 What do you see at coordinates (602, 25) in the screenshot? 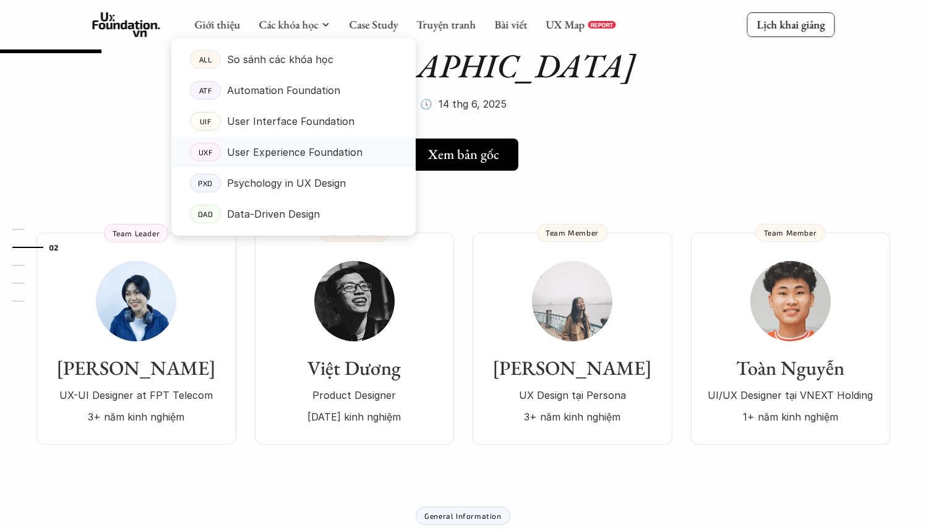
I see `p: REPORT` at bounding box center [602, 25].